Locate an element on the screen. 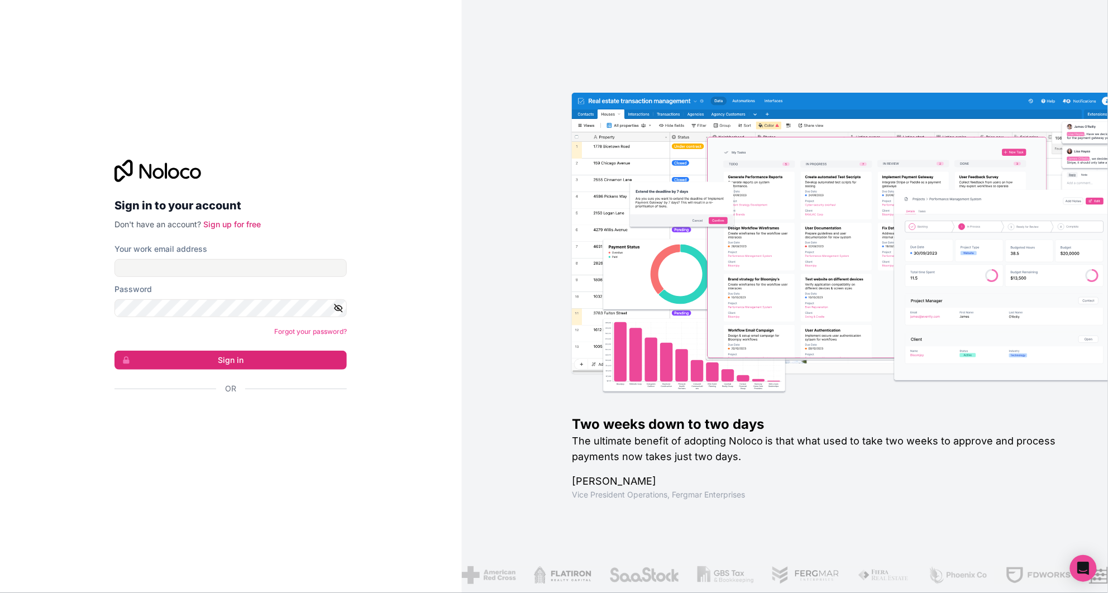 The height and width of the screenshot is (593, 1108). img: /assets/fergmar-CudnrXN5.png is located at coordinates (806, 575).